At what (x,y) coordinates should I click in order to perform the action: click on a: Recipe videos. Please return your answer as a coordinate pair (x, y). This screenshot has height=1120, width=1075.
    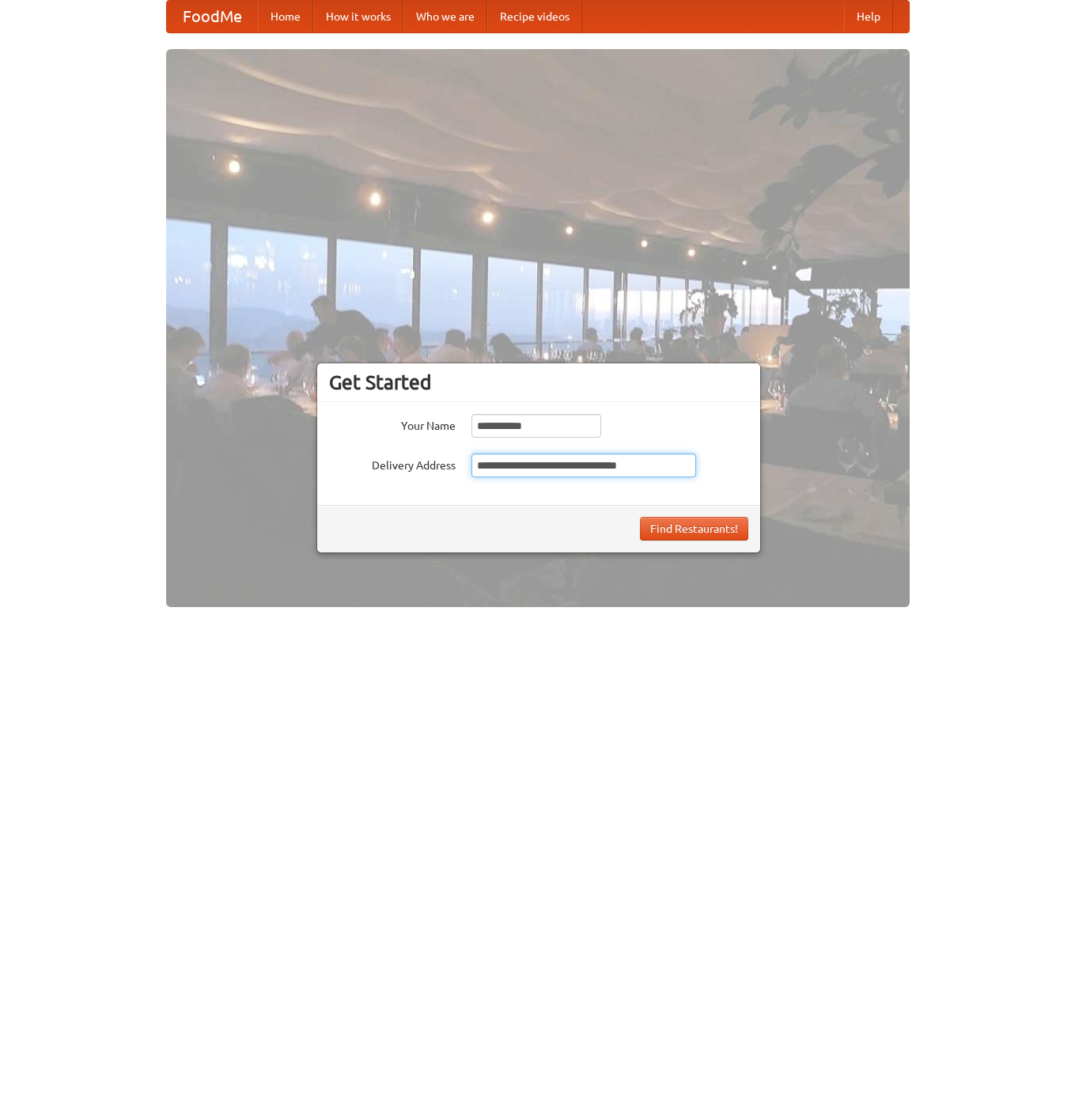
    Looking at the image, I should click on (535, 16).